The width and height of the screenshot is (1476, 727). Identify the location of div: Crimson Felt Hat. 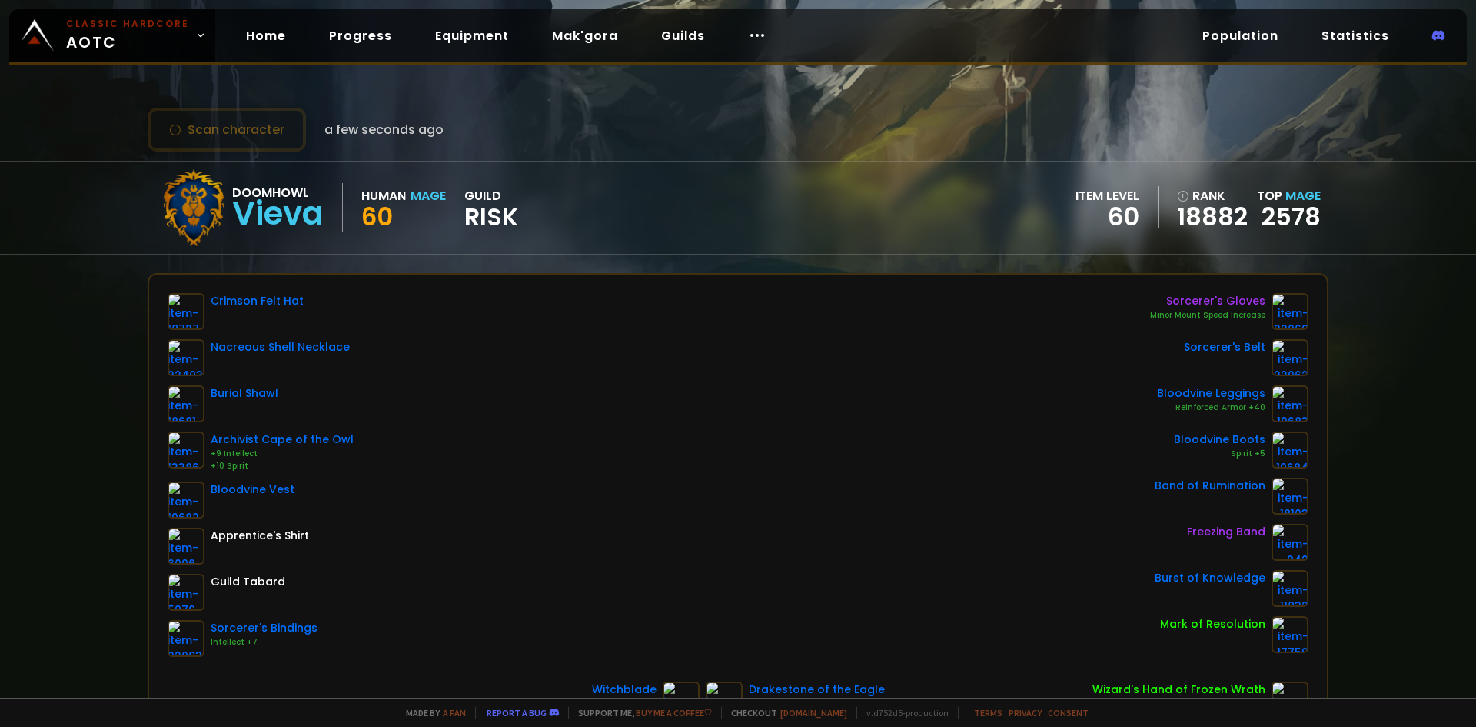
(257, 301).